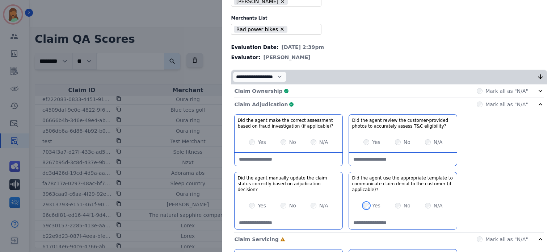 This screenshot has width=556, height=252. Describe the element at coordinates (289, 123) in the screenshot. I see `h3: Did the agent make the correct assessment based on fraud investigation (if applicable)?` at that location.